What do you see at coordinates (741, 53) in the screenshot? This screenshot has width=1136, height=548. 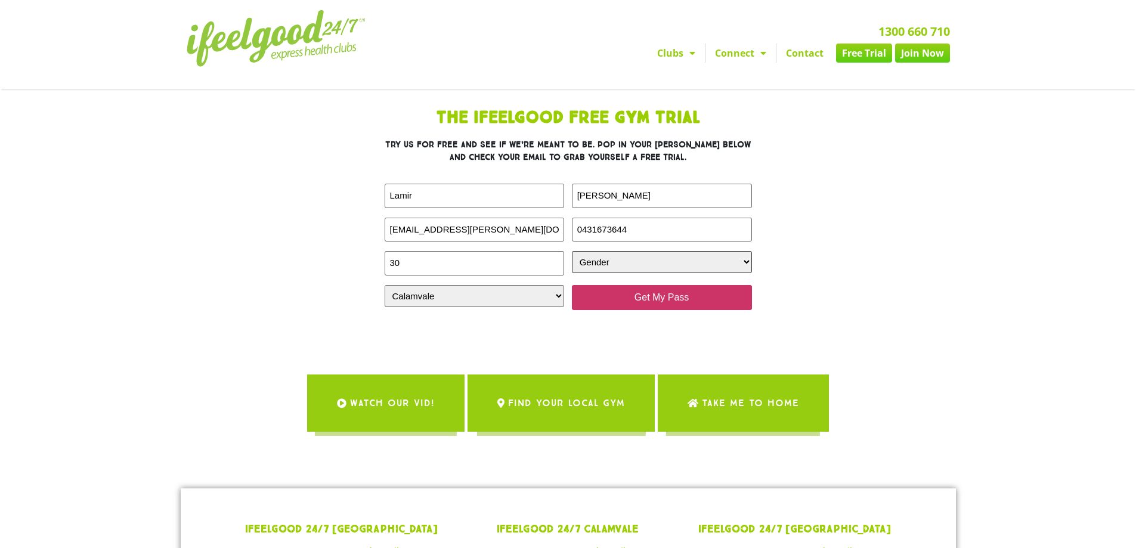 I see `a: Connect` at bounding box center [741, 53].